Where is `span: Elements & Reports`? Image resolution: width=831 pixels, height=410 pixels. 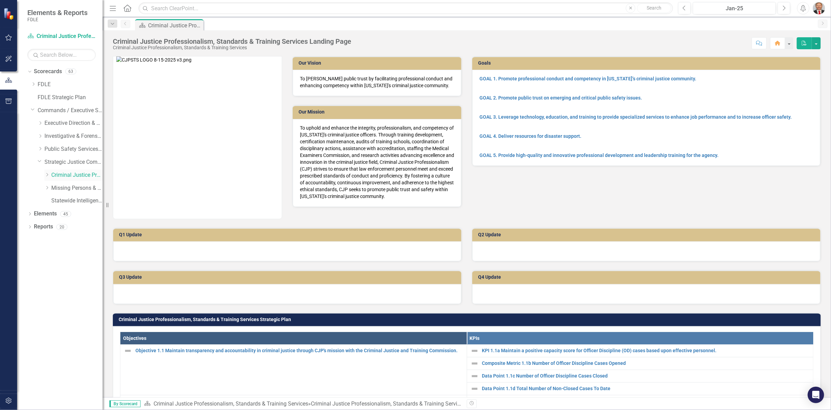 span: Elements & Reports is located at coordinates (57, 13).